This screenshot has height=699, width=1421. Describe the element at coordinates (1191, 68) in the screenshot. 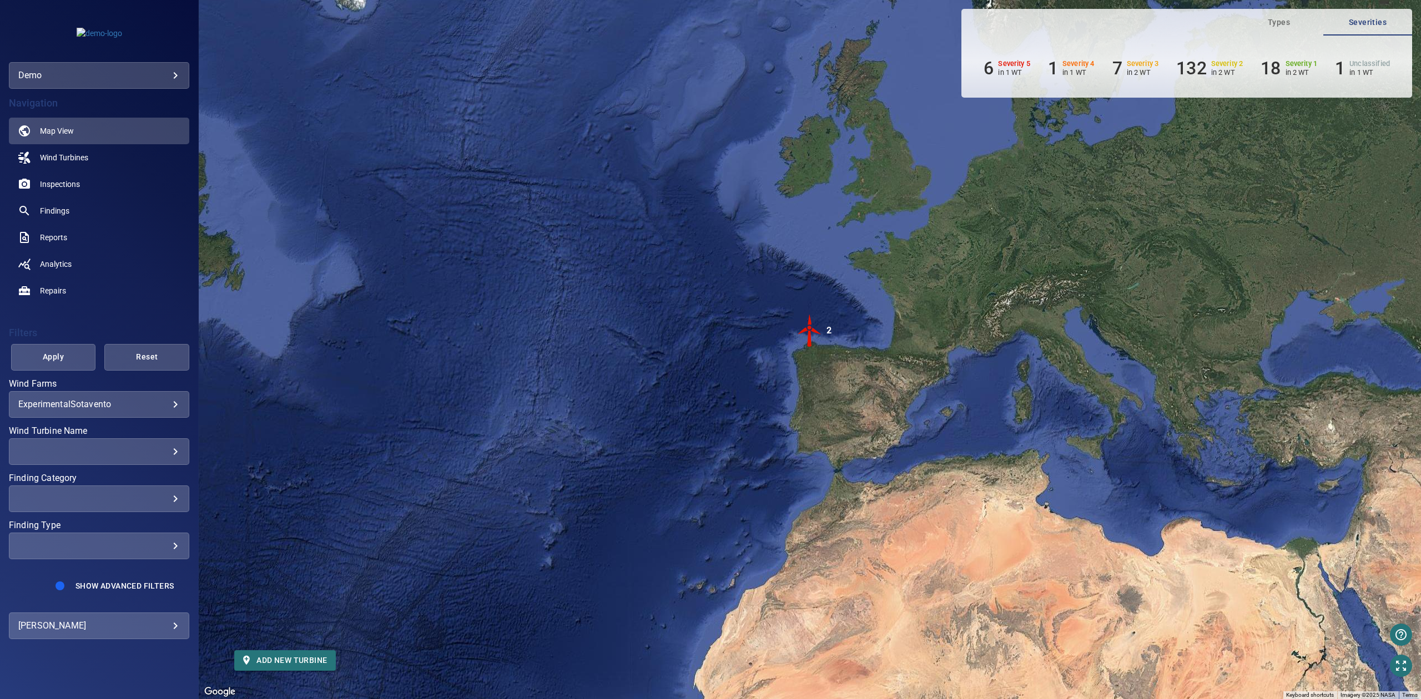

I see `h6: 132` at that location.